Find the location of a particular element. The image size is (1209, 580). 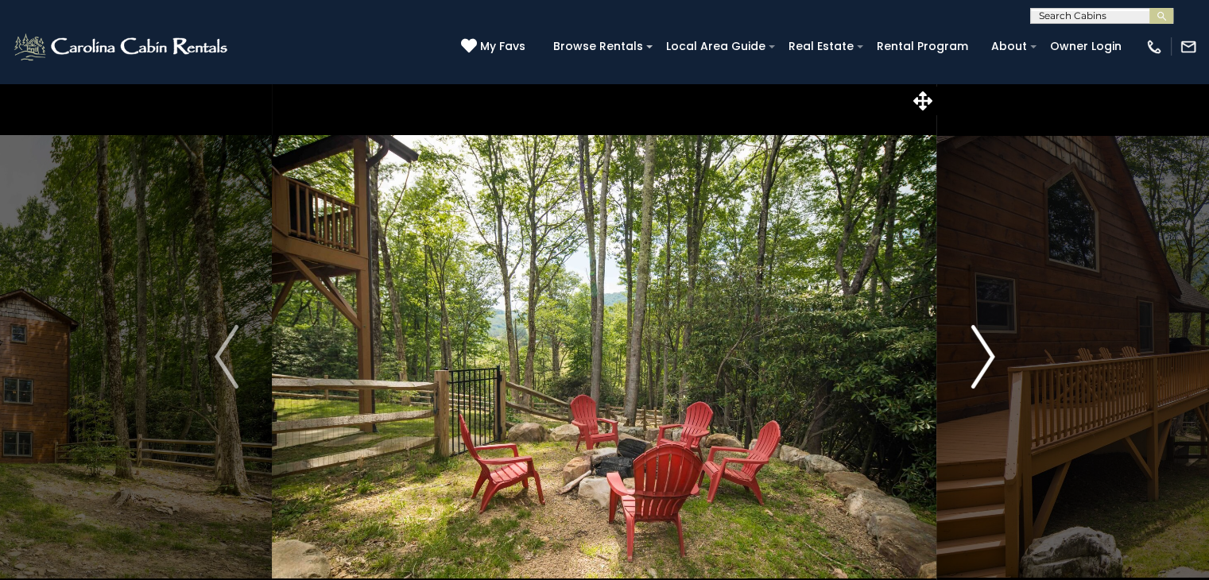

a: Rental Program is located at coordinates (922, 46).